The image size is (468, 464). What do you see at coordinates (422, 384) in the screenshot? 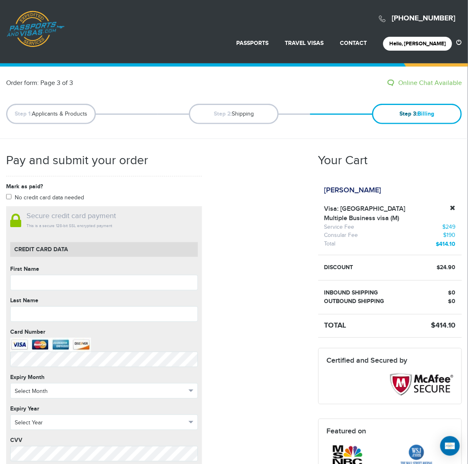
I see `img: Mcaffee` at bounding box center [422, 384].